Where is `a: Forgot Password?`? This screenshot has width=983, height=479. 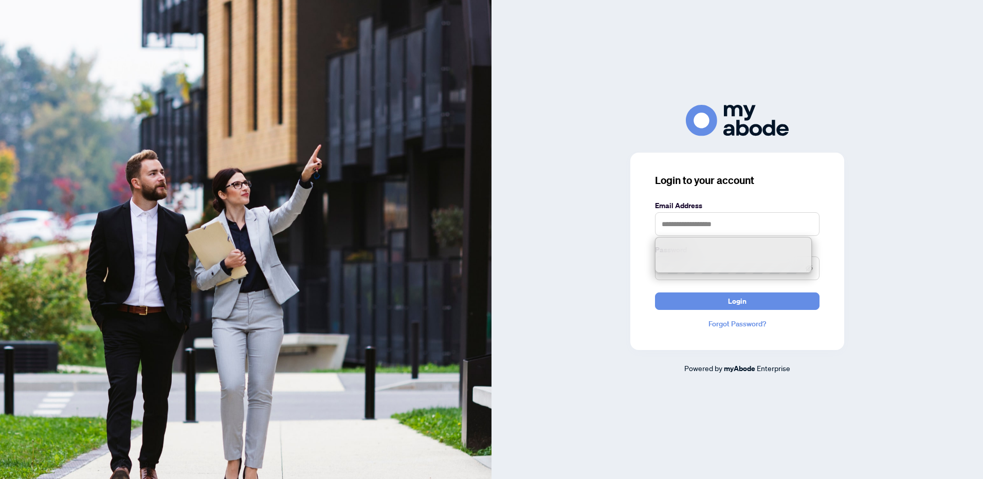
a: Forgot Password? is located at coordinates (737, 324).